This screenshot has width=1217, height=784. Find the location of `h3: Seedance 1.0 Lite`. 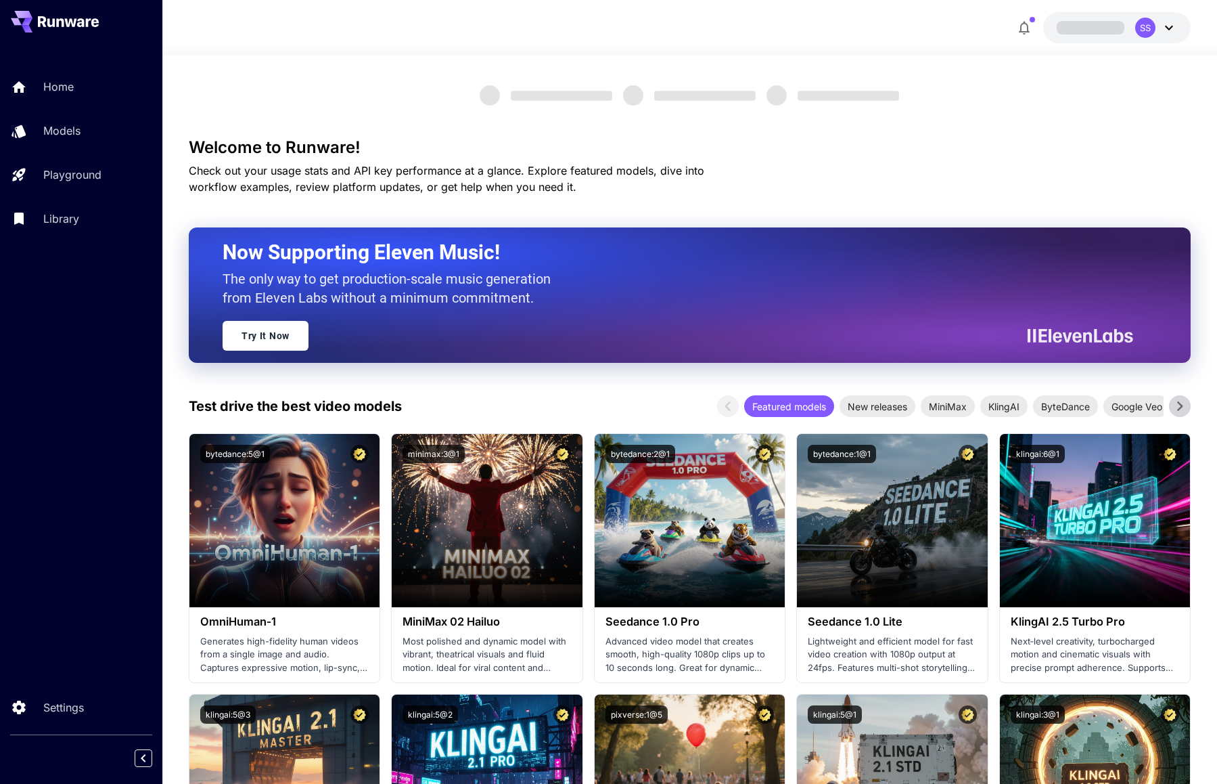

h3: Seedance 1.0 Lite is located at coordinates (892, 621).